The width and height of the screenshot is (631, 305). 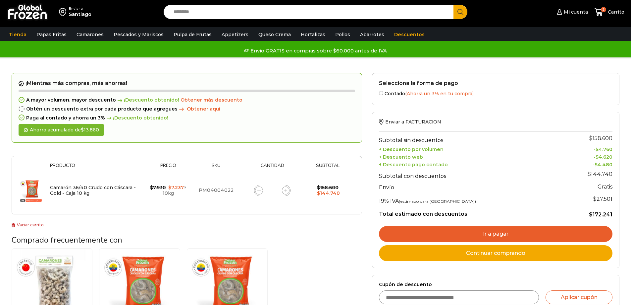 What do you see at coordinates (381, 93) in the screenshot?
I see `input: Contado(Ahorra un 3% en tu compra)` at bounding box center [381, 93].